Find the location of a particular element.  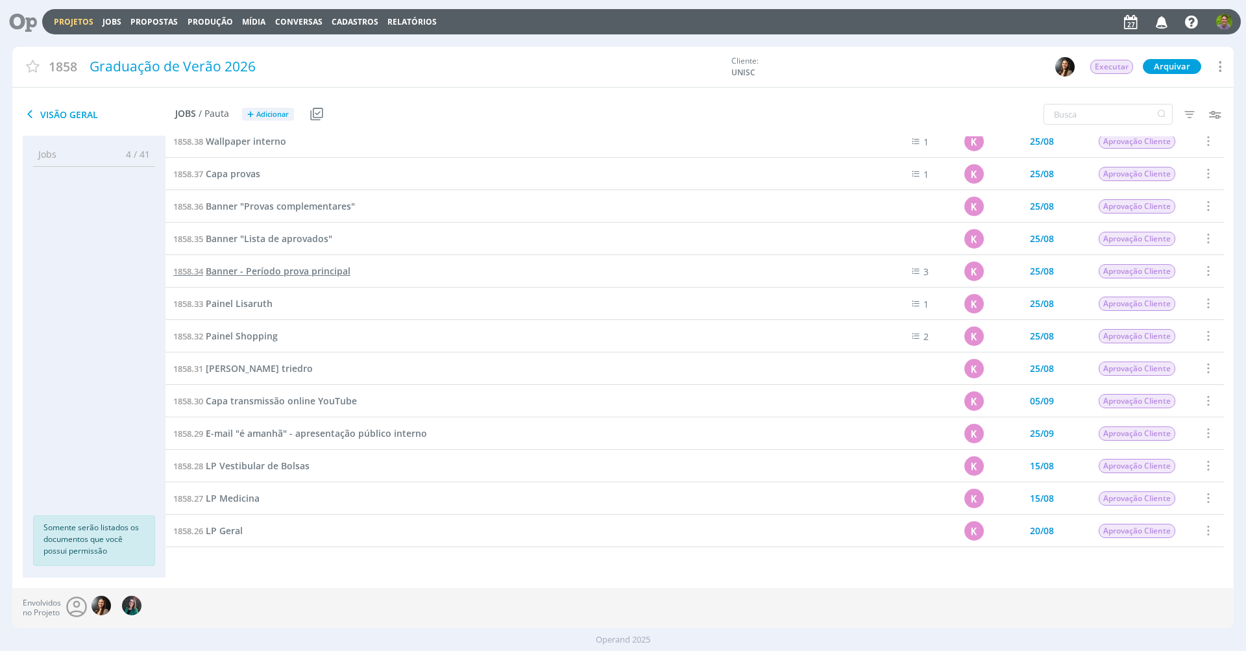

span: UNISC is located at coordinates (780, 73).